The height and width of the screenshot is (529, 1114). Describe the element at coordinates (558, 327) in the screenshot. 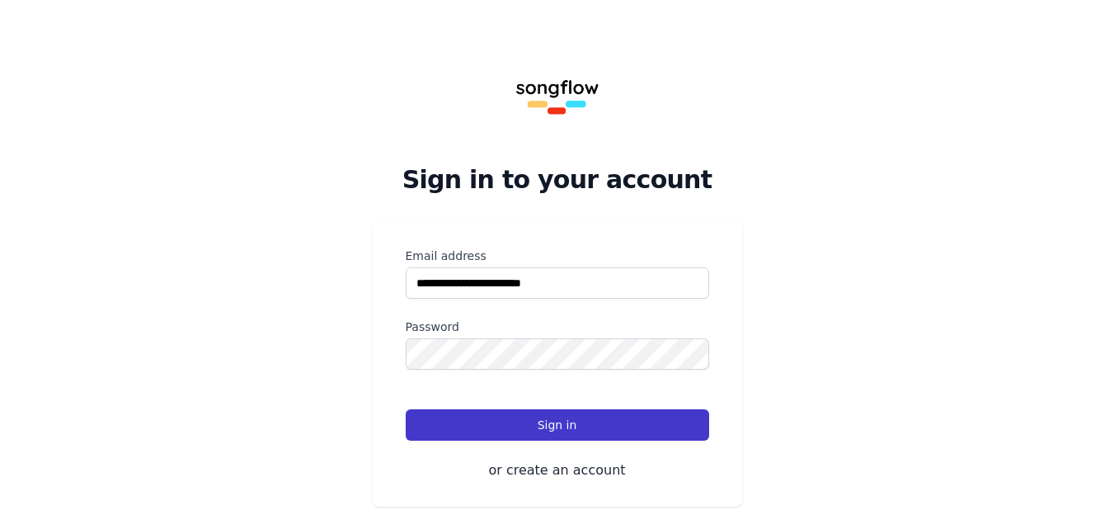

I see `label: Password` at that location.